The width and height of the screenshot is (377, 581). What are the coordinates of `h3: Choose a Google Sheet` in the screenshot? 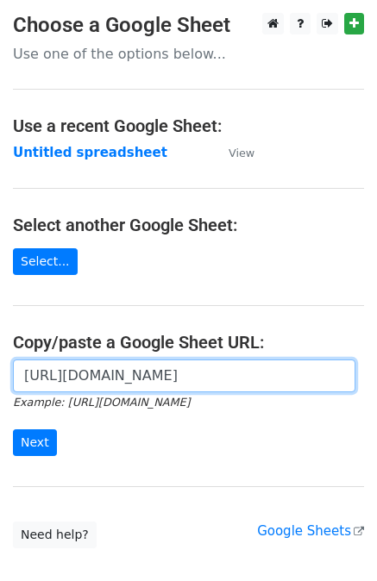 It's located at (188, 25).